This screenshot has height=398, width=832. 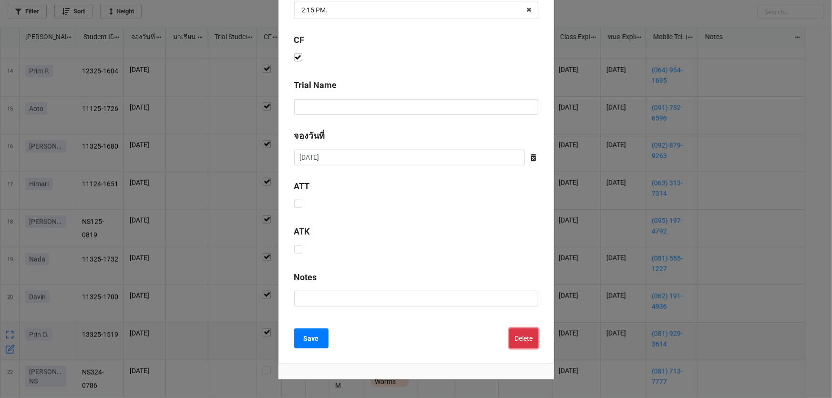 What do you see at coordinates (306, 277) in the screenshot?
I see `label: Notes` at bounding box center [306, 277].